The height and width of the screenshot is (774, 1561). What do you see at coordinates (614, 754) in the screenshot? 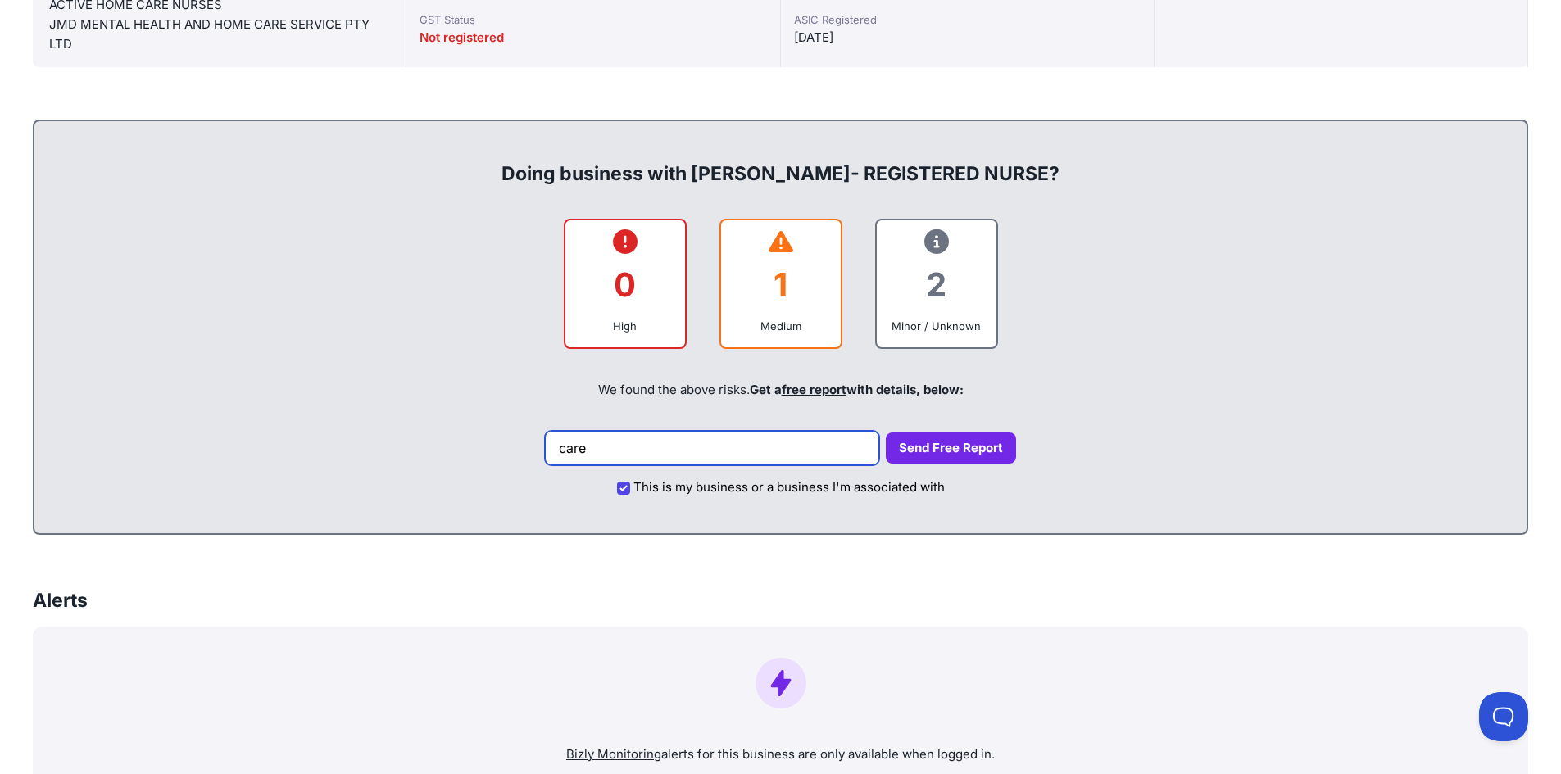
I see `a: Bizly Monitoring` at bounding box center [614, 754].